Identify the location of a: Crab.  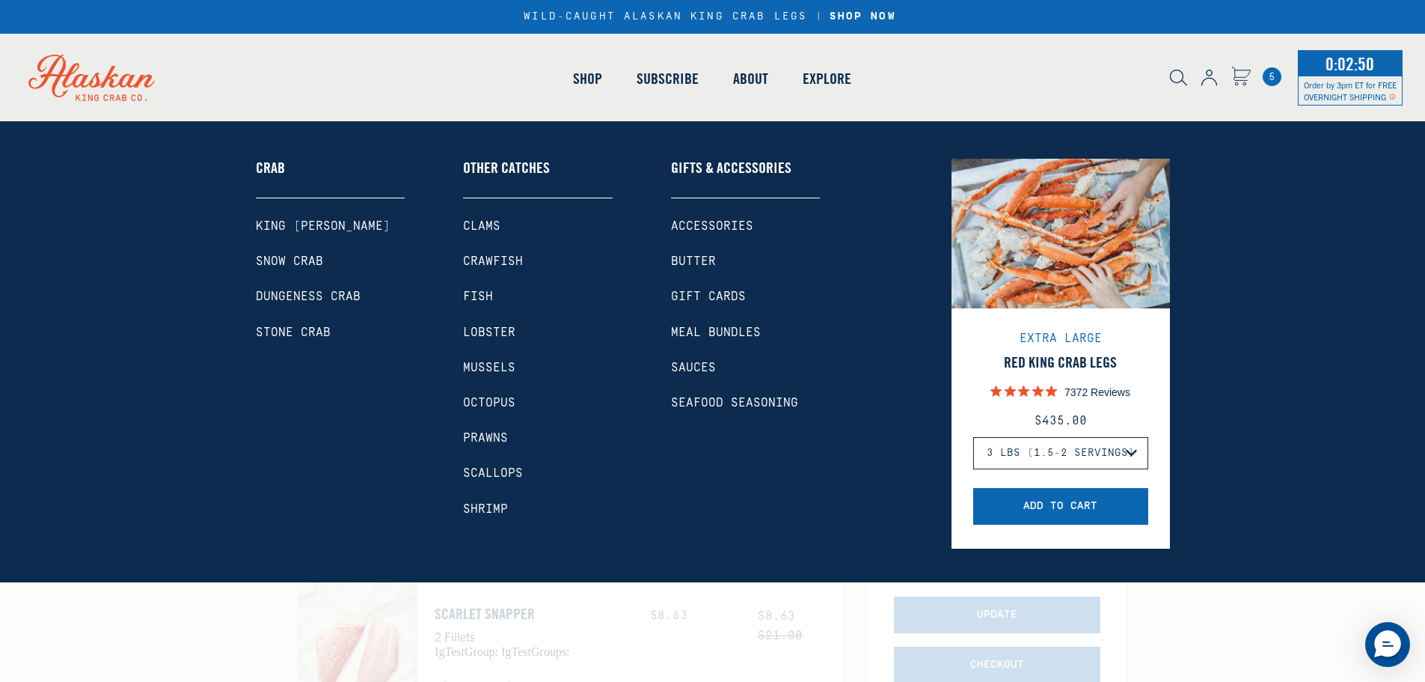
(331, 178).